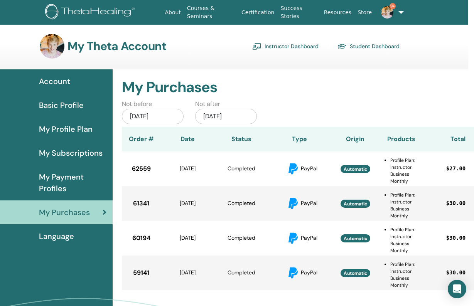 The height and width of the screenshot is (306, 474). I want to click on span: Account, so click(54, 81).